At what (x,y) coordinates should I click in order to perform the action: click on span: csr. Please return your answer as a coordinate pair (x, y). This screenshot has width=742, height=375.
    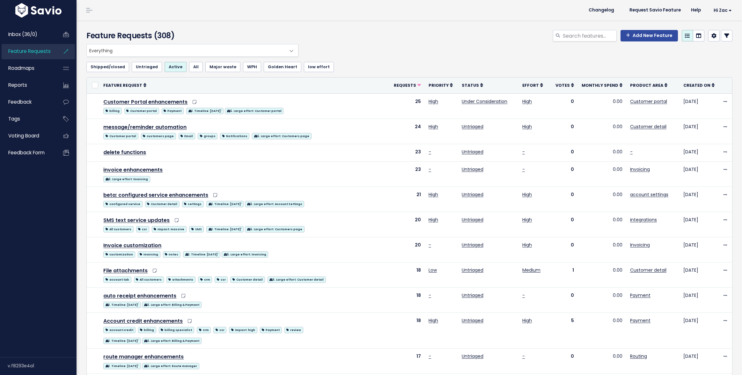
    Looking at the image, I should click on (220, 330).